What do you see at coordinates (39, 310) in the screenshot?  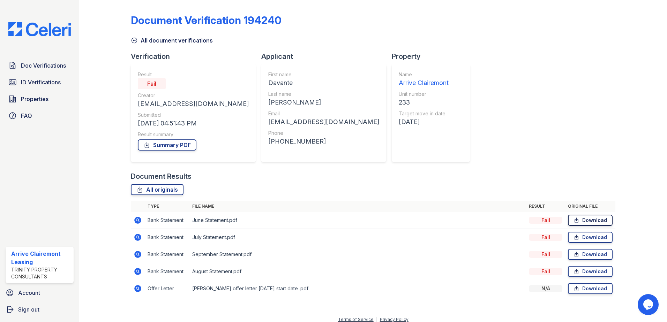 I see `a: Sign out` at bounding box center [39, 310].